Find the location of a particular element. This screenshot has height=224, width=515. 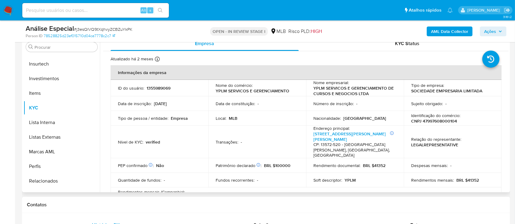

p: ID do usuário : is located at coordinates (131, 88).